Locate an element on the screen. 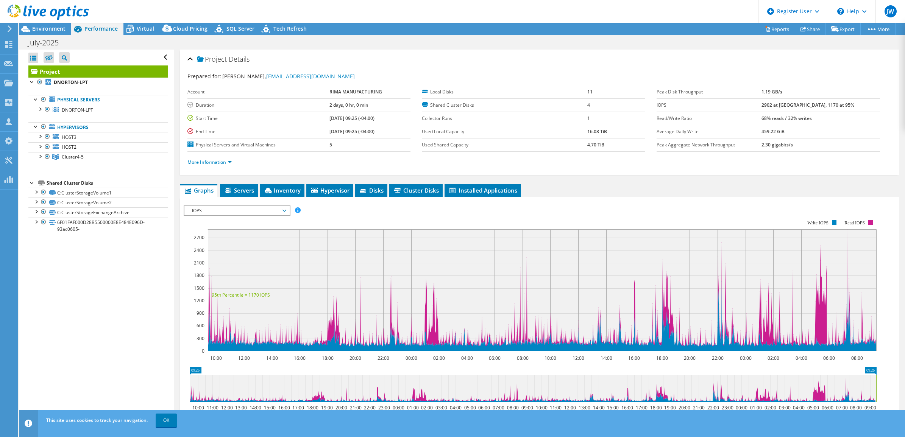 This screenshot has height=437, width=905. span: SQL Server is located at coordinates (240, 28).